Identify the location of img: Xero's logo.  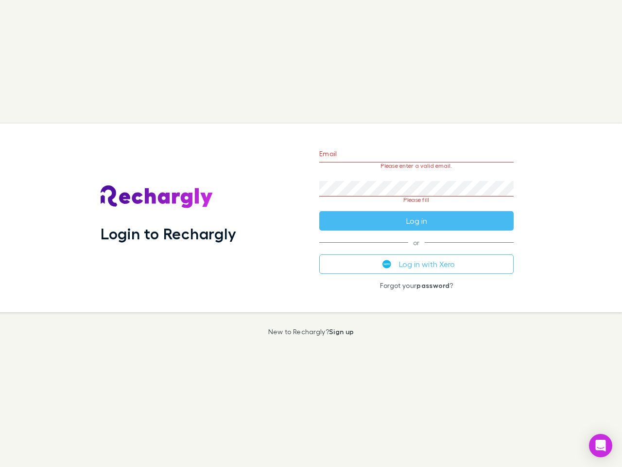
(387, 264).